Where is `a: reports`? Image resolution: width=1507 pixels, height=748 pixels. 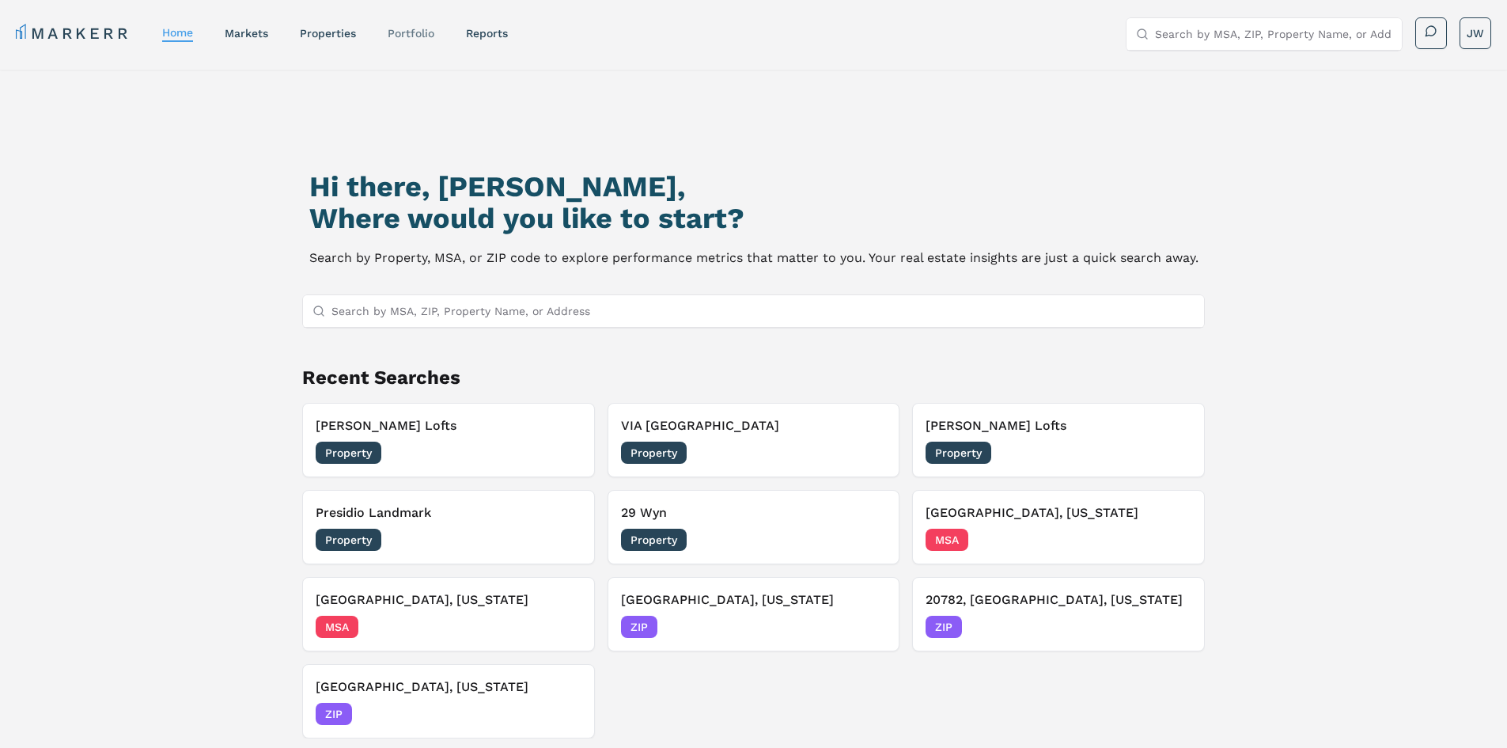
a: reports is located at coordinates (487, 33).